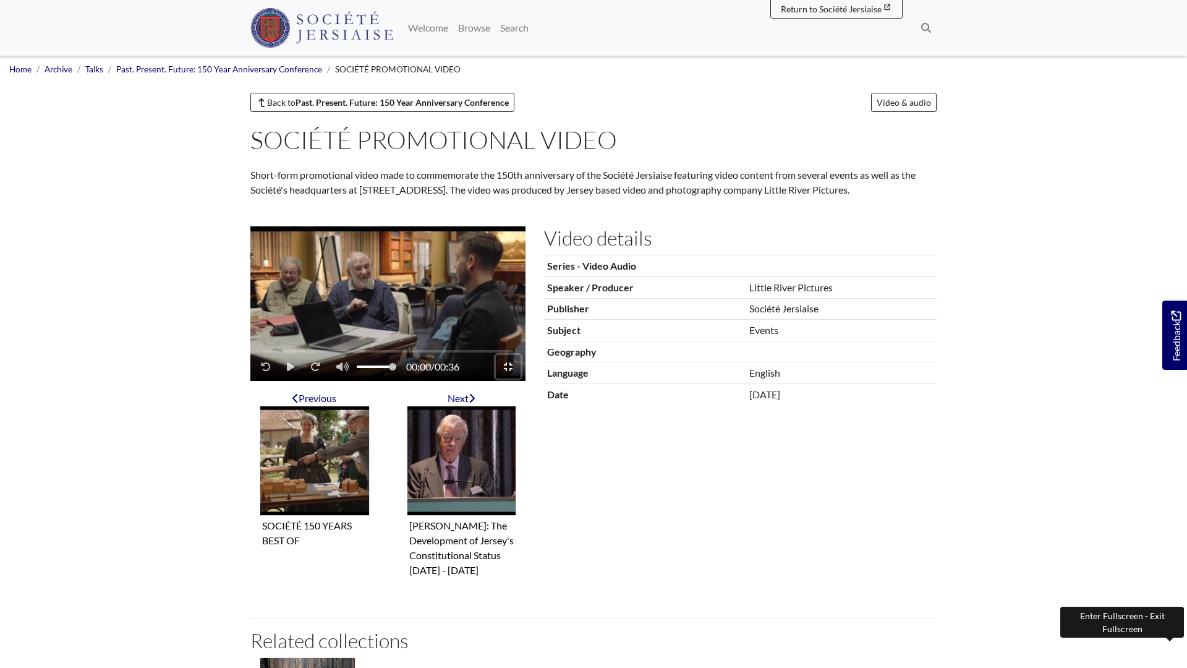  Describe the element at coordinates (474, 28) in the screenshot. I see `a: Browse` at that location.